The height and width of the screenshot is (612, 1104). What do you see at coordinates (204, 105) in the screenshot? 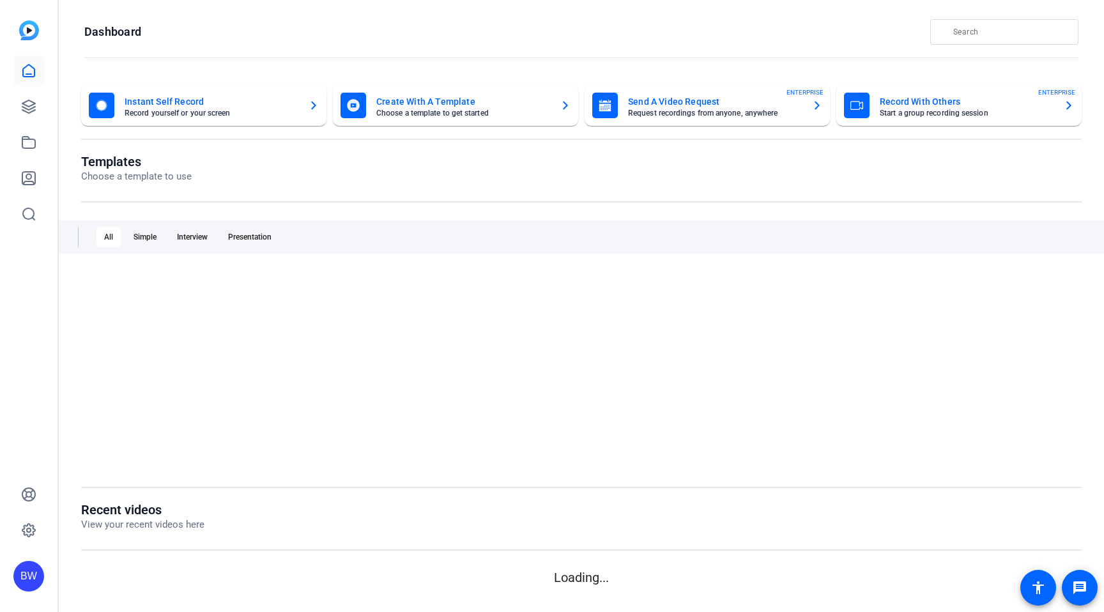
I see `button: Instant Self RecordRecord yourself or your screen` at bounding box center [204, 105].